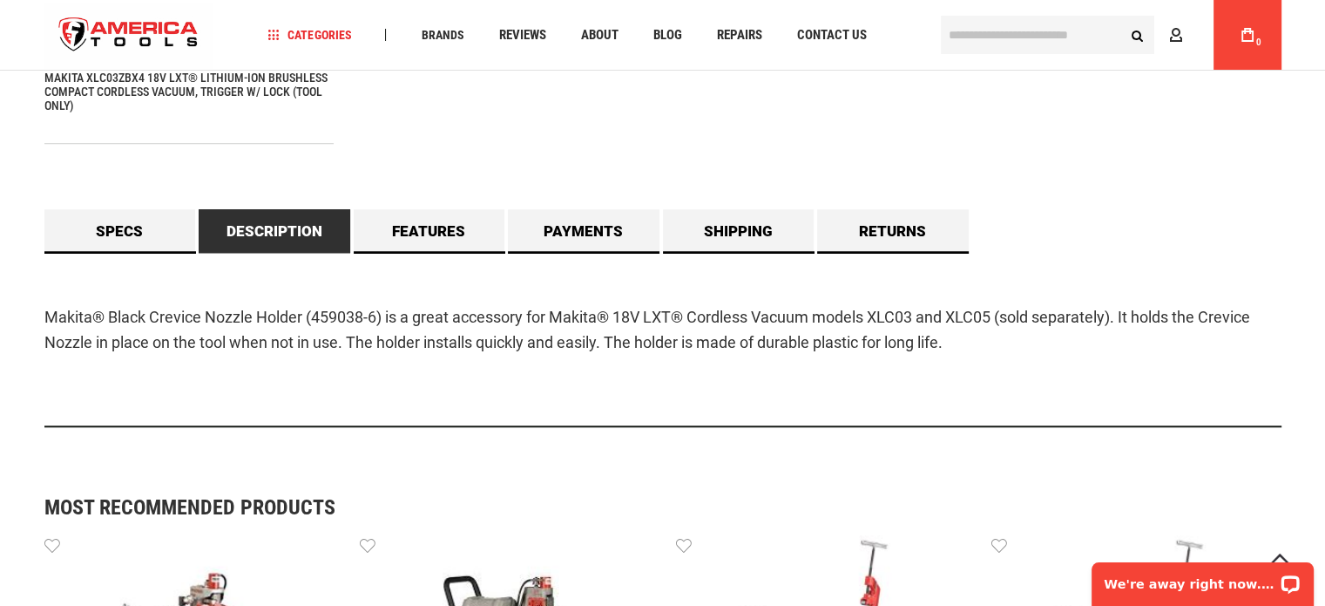  What do you see at coordinates (111, 33) in the screenshot?
I see `p: We're away right now. Please check back later!` at bounding box center [111, 33].